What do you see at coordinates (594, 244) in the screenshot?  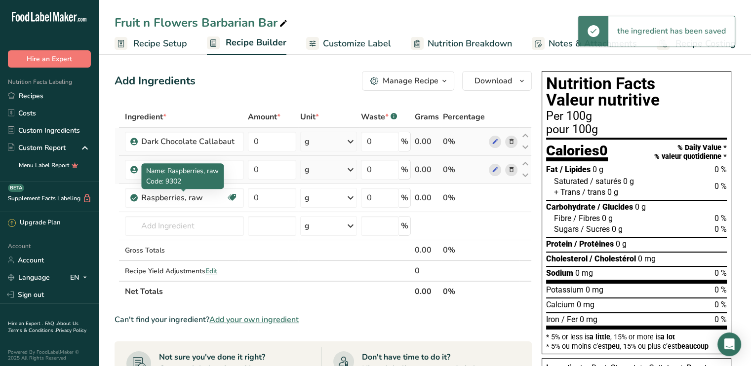 I see `span: / Protéines` at bounding box center [594, 244].